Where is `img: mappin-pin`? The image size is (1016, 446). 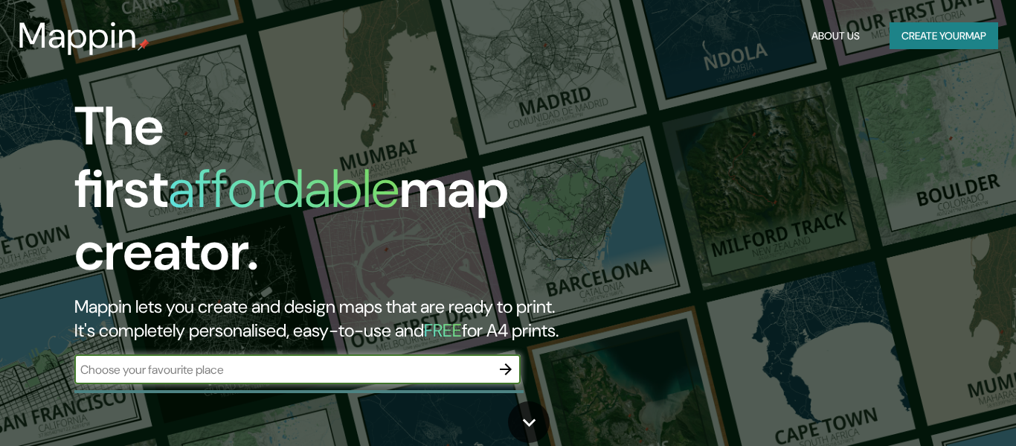
img: mappin-pin is located at coordinates (144, 45).